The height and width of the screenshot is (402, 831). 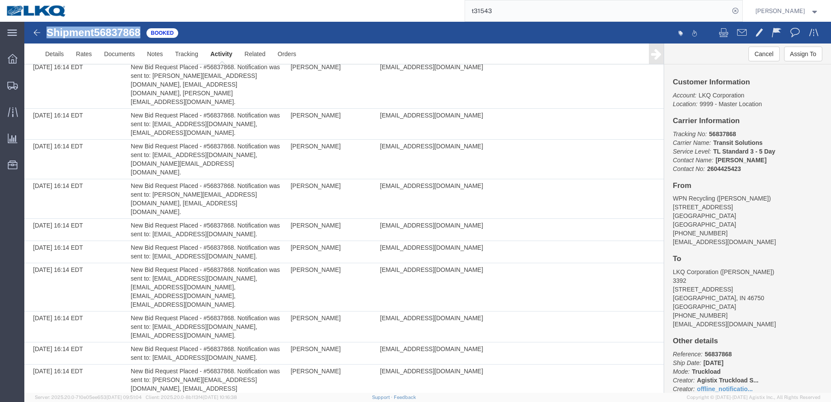 What do you see at coordinates (723, 237) in the screenshot?
I see `h4: To` at bounding box center [723, 237].